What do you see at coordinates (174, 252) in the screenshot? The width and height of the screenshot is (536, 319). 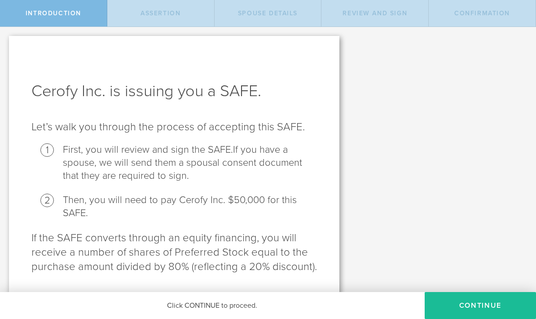 I see `p: If the SAFE converts through an equity financing, you will receive a number of shares of Preferre...` at bounding box center [174, 252].